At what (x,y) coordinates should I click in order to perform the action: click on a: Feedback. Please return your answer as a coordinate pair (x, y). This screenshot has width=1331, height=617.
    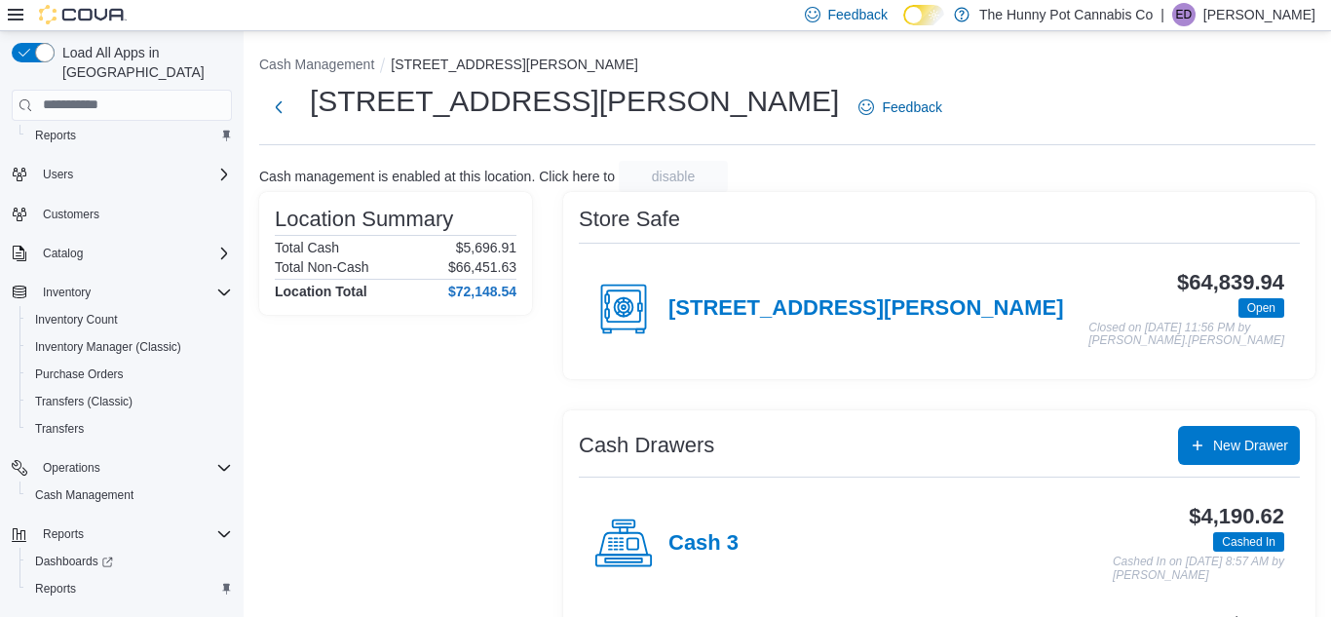
    Looking at the image, I should click on (900, 107).